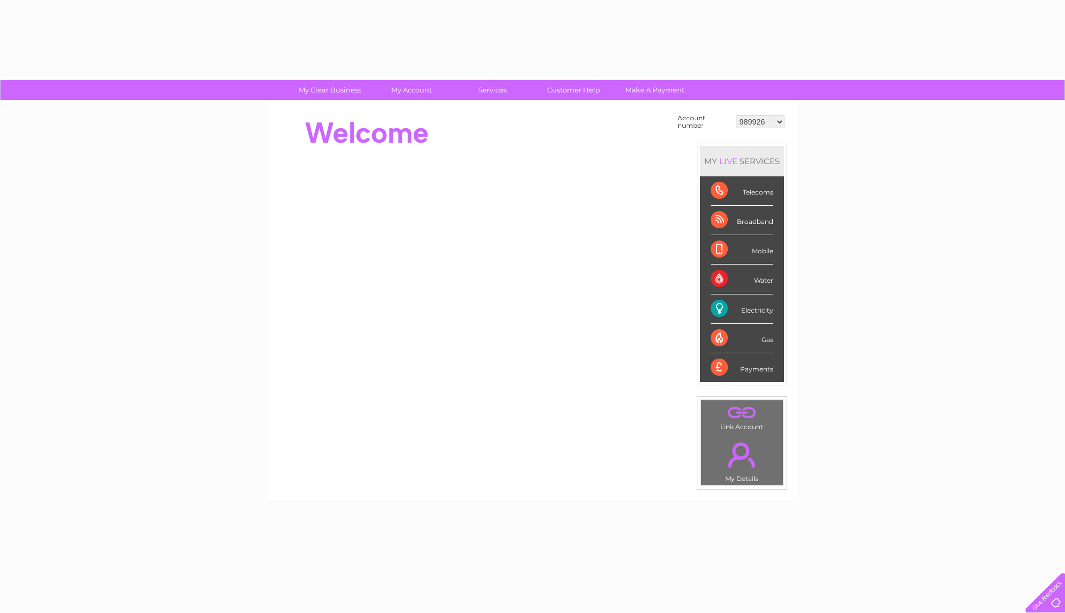 The width and height of the screenshot is (1065, 613). Describe the element at coordinates (703, 122) in the screenshot. I see `td: Account number` at that location.